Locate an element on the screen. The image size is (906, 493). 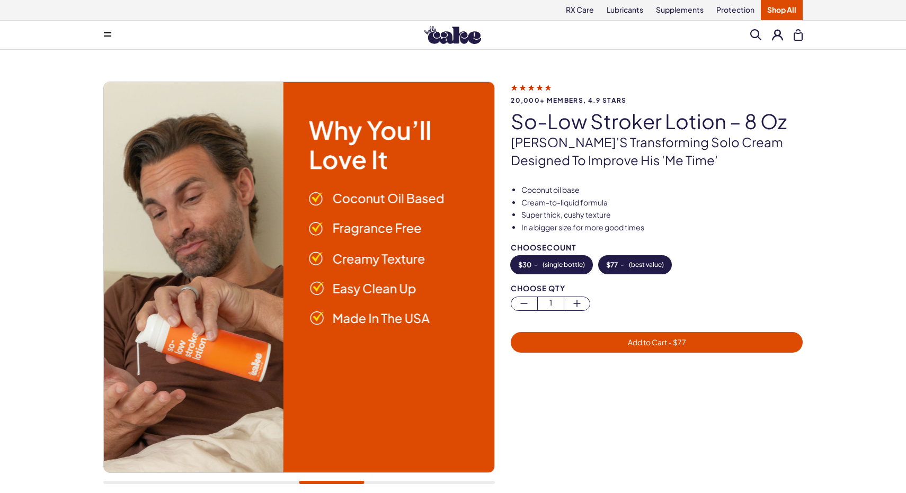
img: So-Low Stroker Lotion – 8 oz is located at coordinates (299, 277).